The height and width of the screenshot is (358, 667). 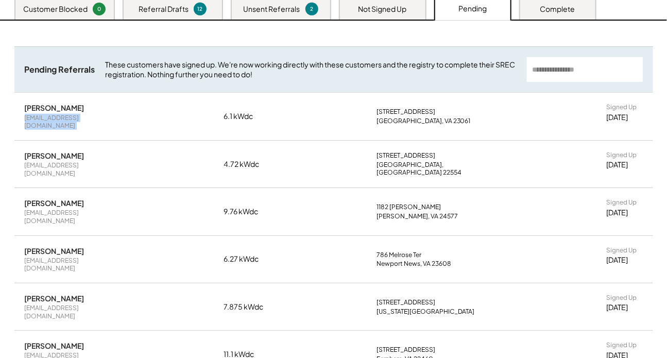 What do you see at coordinates (55, 9) in the screenshot?
I see `div: Customer Blocked` at bounding box center [55, 9].